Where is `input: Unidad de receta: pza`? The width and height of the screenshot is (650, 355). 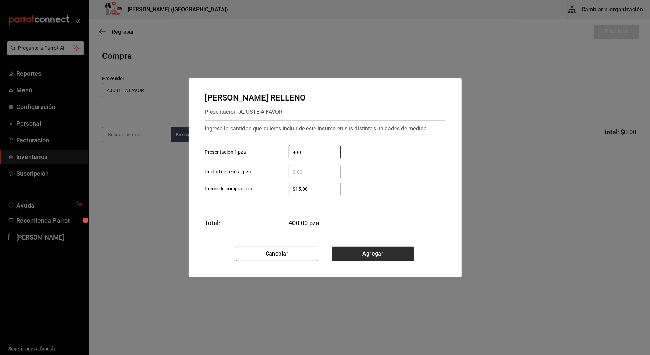 input: Unidad de receta: pza is located at coordinates (315, 172).